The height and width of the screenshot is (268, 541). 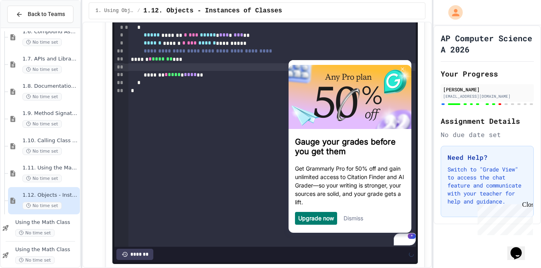 What do you see at coordinates (487, 158) in the screenshot?
I see `h3: Need Help?` at bounding box center [487, 158].